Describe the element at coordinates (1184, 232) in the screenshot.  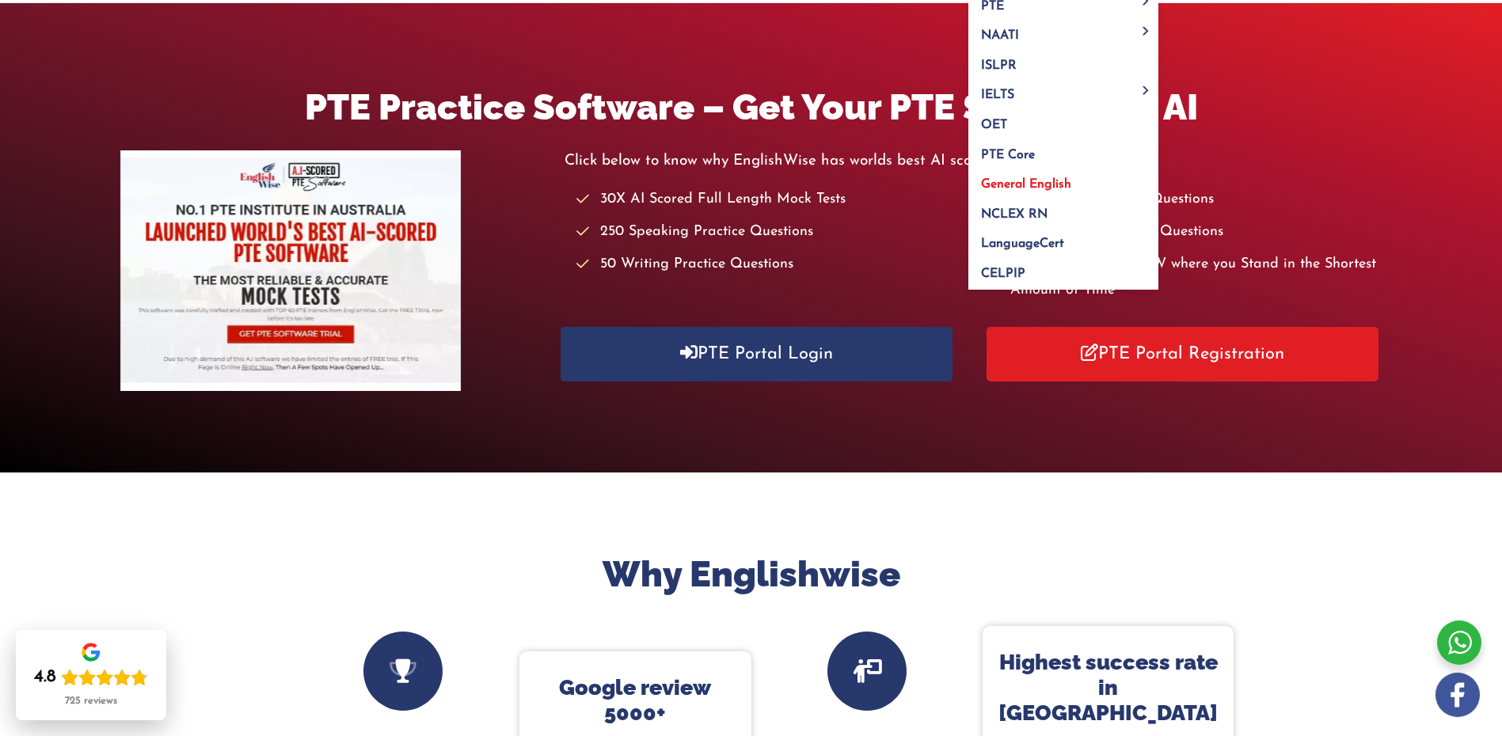
I see `li: 200 Listening Practice Questions` at that location.